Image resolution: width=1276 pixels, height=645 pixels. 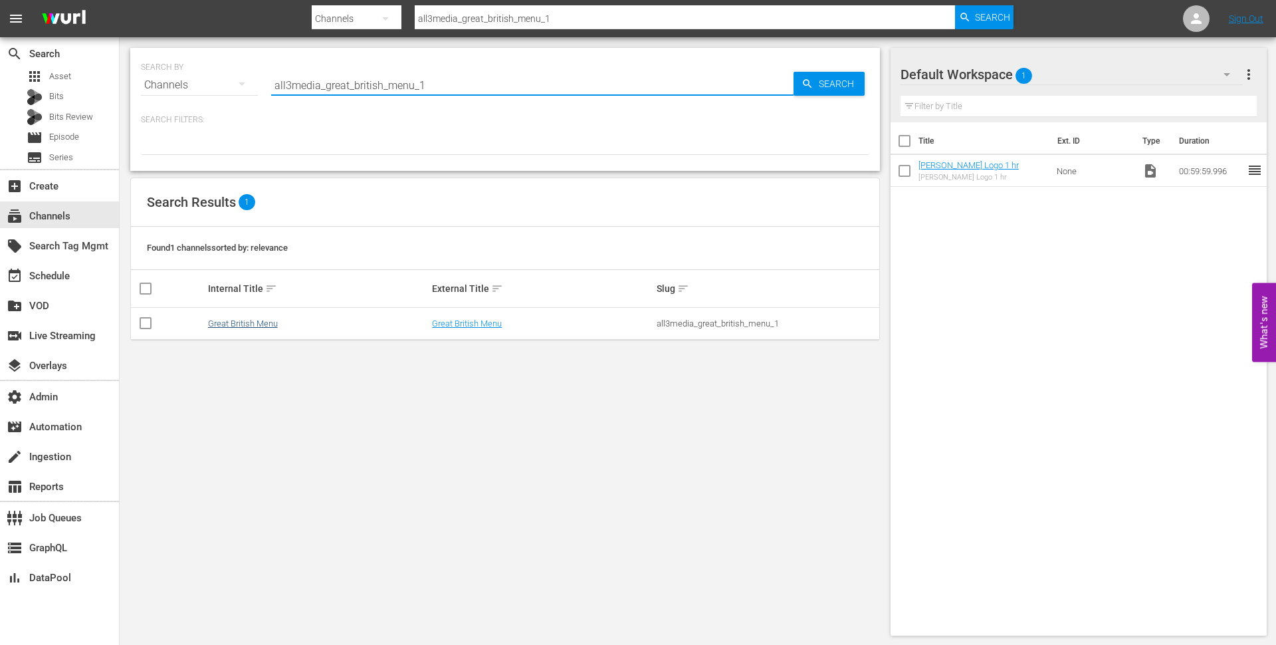 What do you see at coordinates (16, 19) in the screenshot?
I see `span: menu` at bounding box center [16, 19].